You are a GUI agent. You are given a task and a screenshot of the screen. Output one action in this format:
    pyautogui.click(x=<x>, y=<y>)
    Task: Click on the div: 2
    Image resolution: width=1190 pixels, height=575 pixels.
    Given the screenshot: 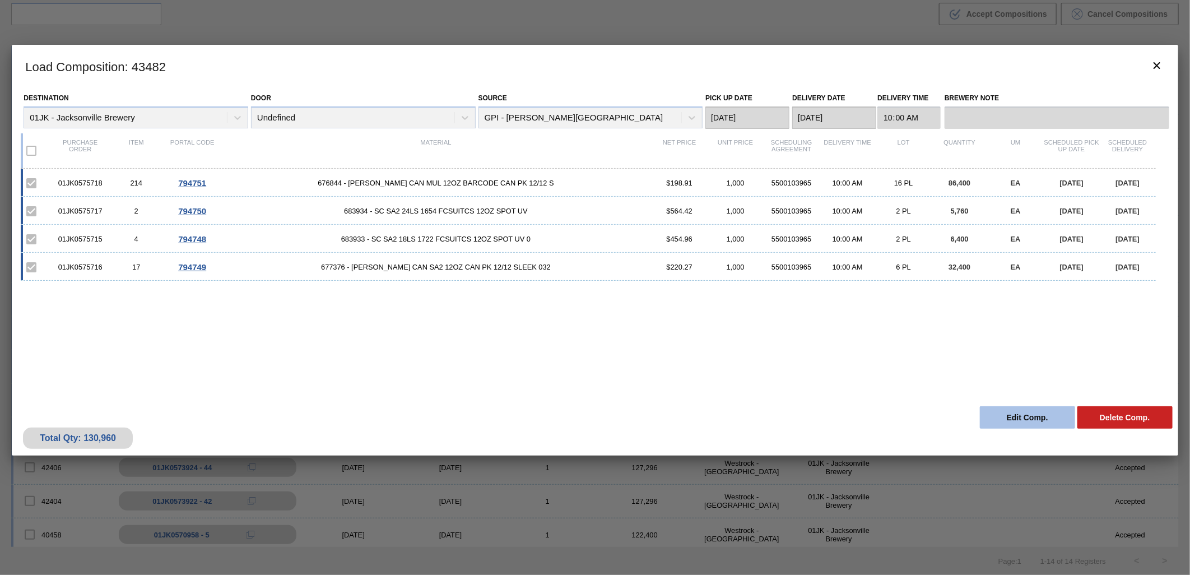 What is the action you would take?
    pyautogui.click(x=136, y=211)
    